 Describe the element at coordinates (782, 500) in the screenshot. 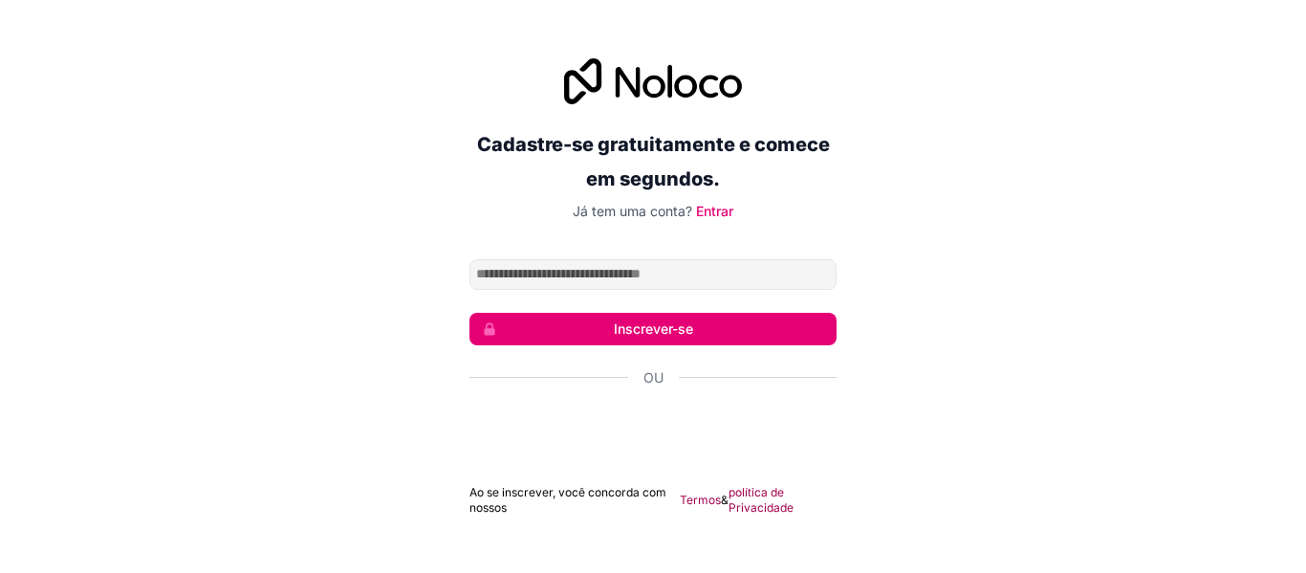

I see `a: política de Privacidade` at that location.